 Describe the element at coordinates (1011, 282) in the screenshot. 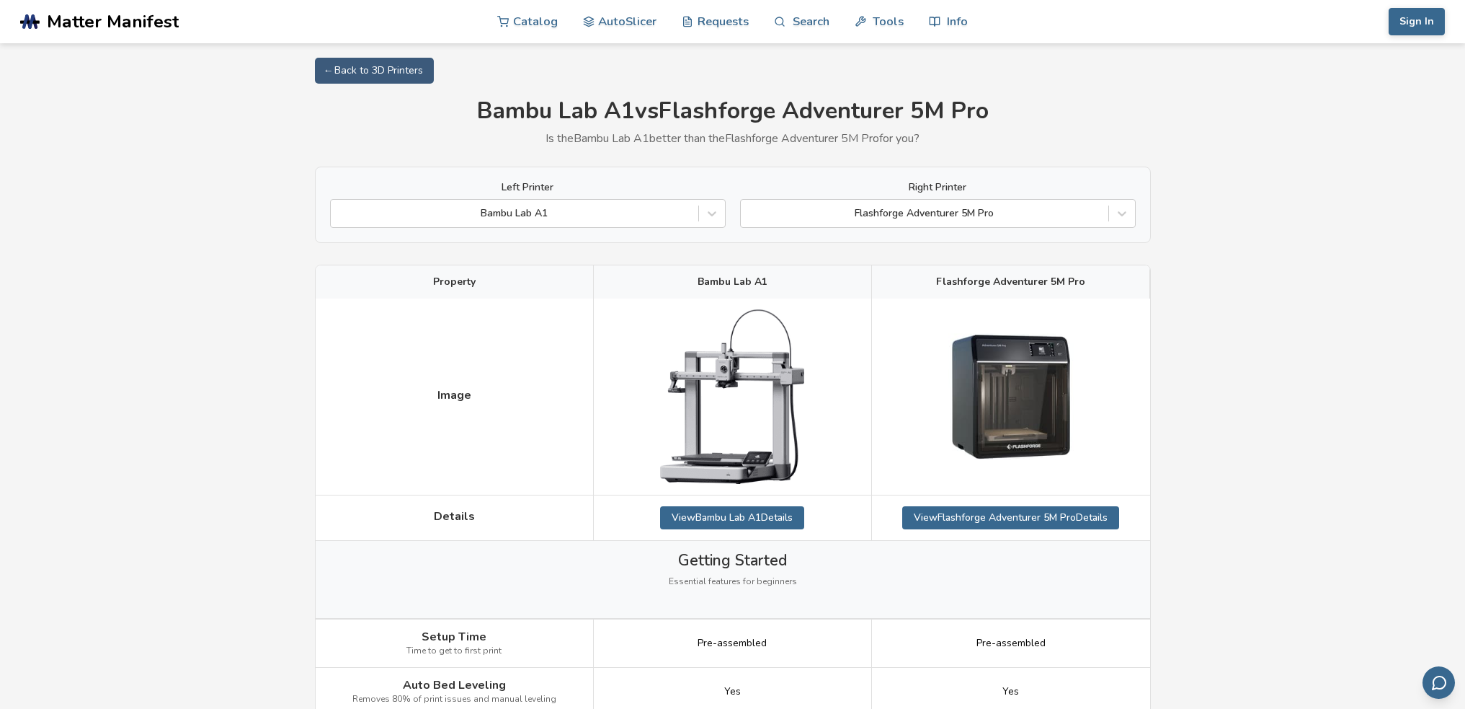

I see `span: Flashforge Adventurer 5M Pro` at that location.